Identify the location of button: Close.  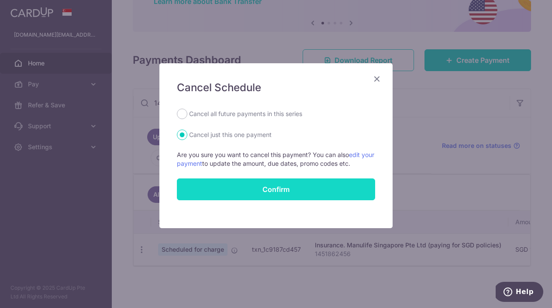
(377, 79).